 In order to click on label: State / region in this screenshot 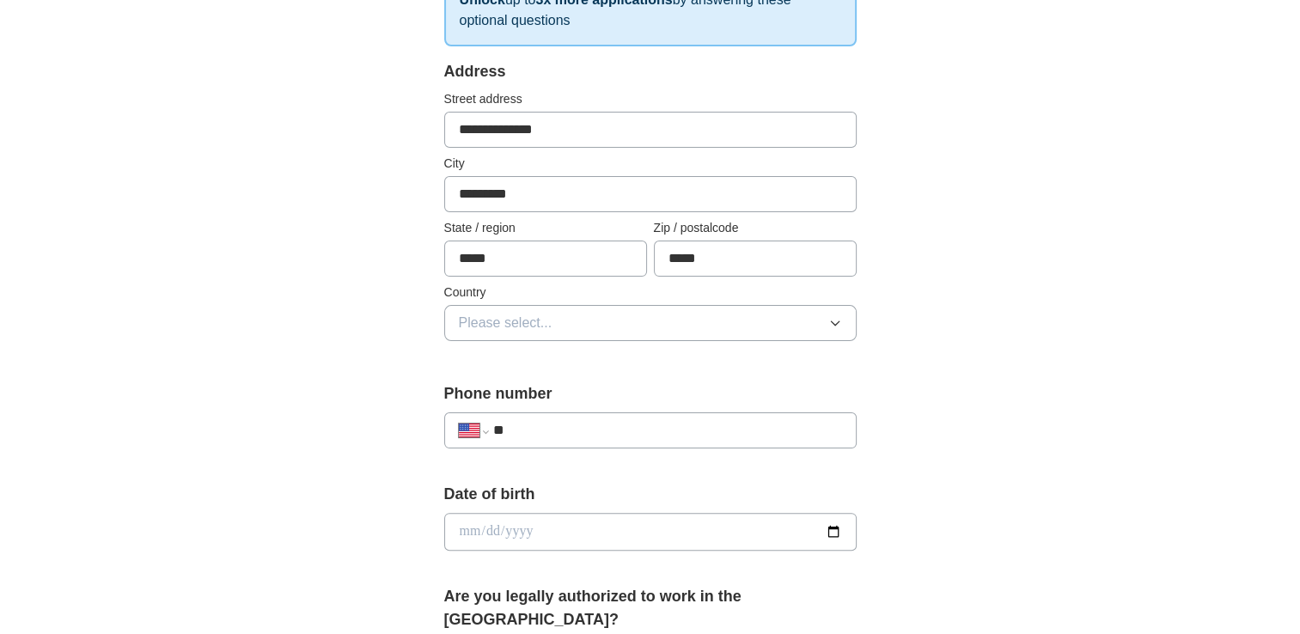, I will do `click(546, 228)`.